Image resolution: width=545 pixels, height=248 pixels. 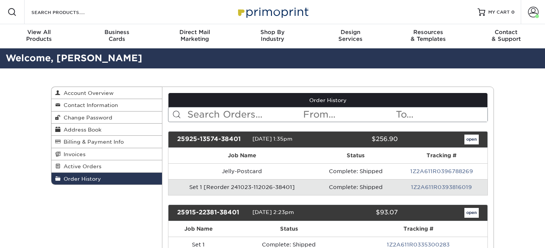 What do you see at coordinates (117, 32) in the screenshot?
I see `span: Business` at bounding box center [117, 32].